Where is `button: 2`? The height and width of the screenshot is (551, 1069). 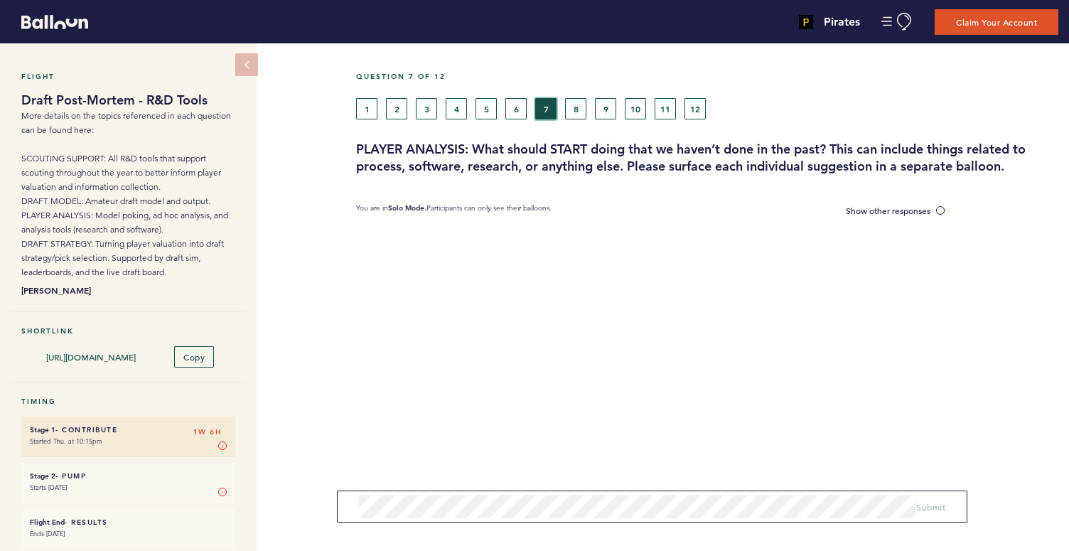 button: 2 is located at coordinates (397, 109).